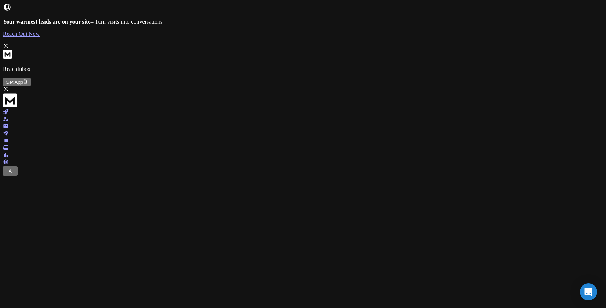 The height and width of the screenshot is (308, 606). Describe the element at coordinates (10, 171) in the screenshot. I see `span: A` at that location.